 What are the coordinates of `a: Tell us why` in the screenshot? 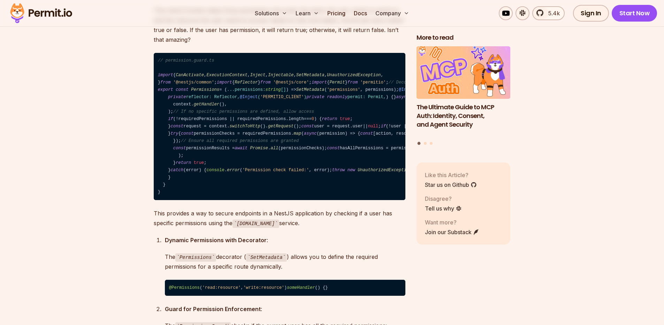 It's located at (443, 209).